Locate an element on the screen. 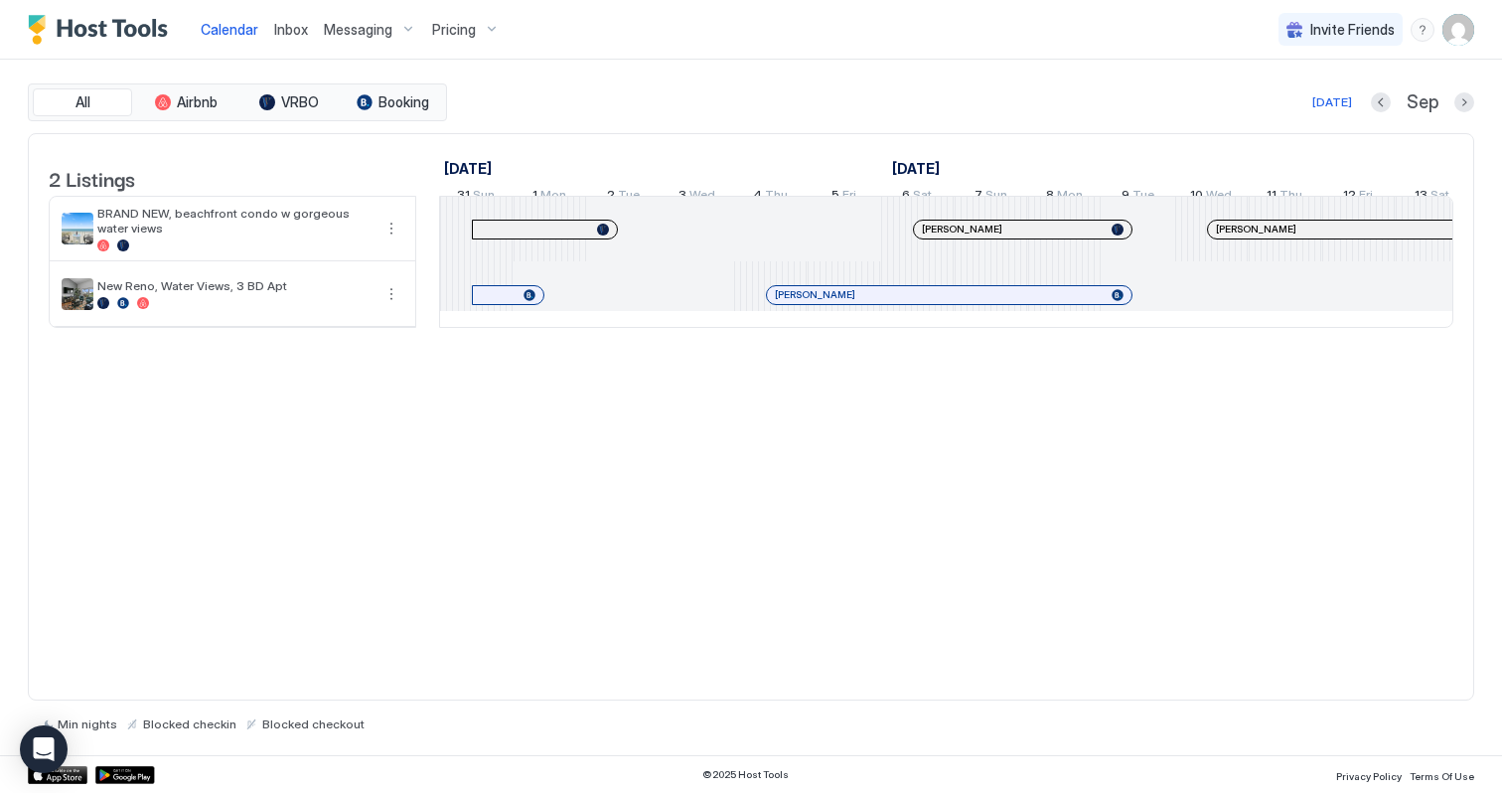  span: 10 is located at coordinates (1196, 197).